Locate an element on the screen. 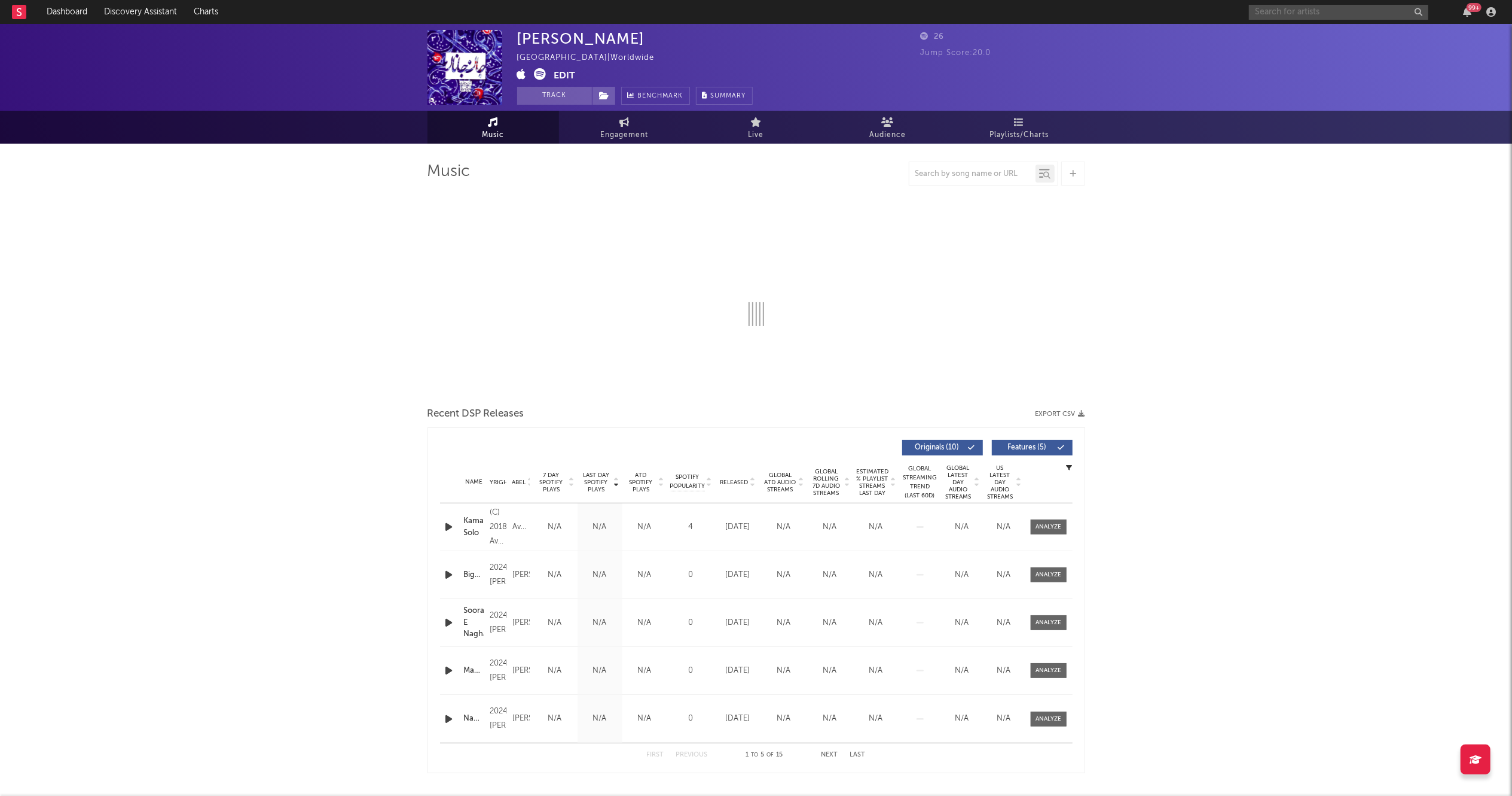 The image size is (1512, 796). a: Masnavi is located at coordinates (474, 671).